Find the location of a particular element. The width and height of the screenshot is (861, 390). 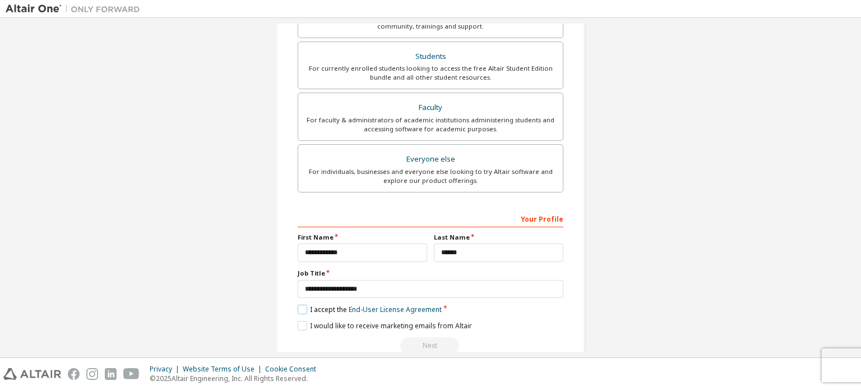

div: Your Profile is located at coordinates (431, 218).